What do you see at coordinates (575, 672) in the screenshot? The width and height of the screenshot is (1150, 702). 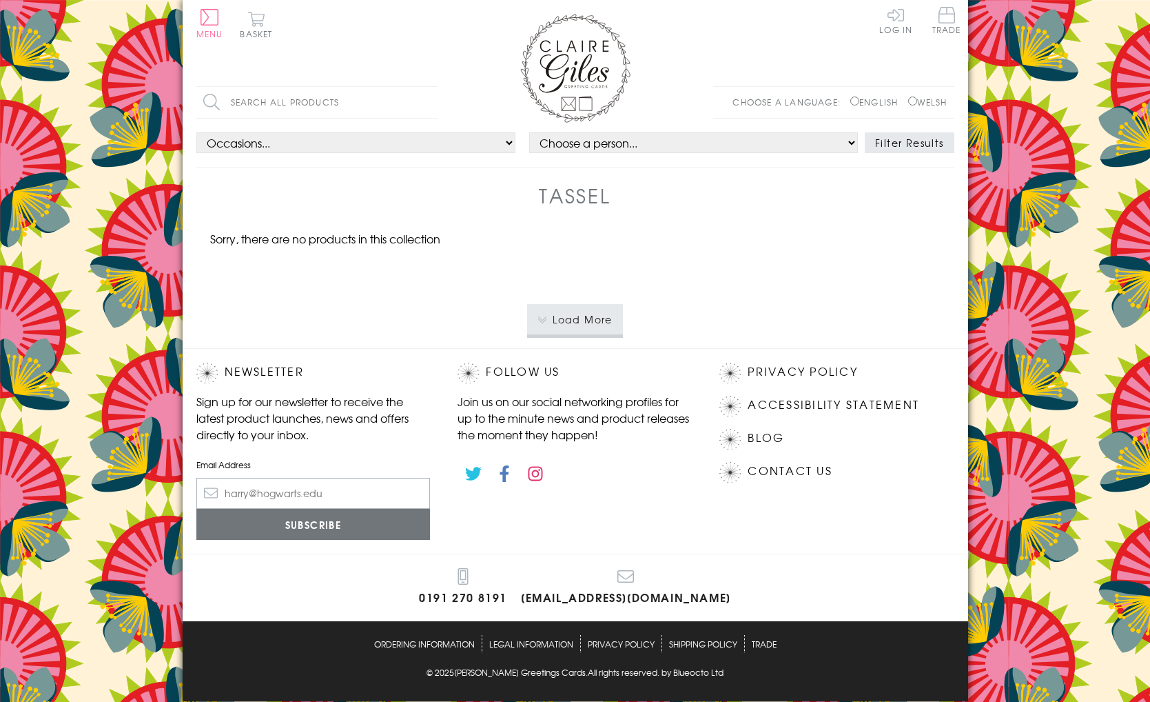 I see `p: © 2025 .` at bounding box center [575, 672].